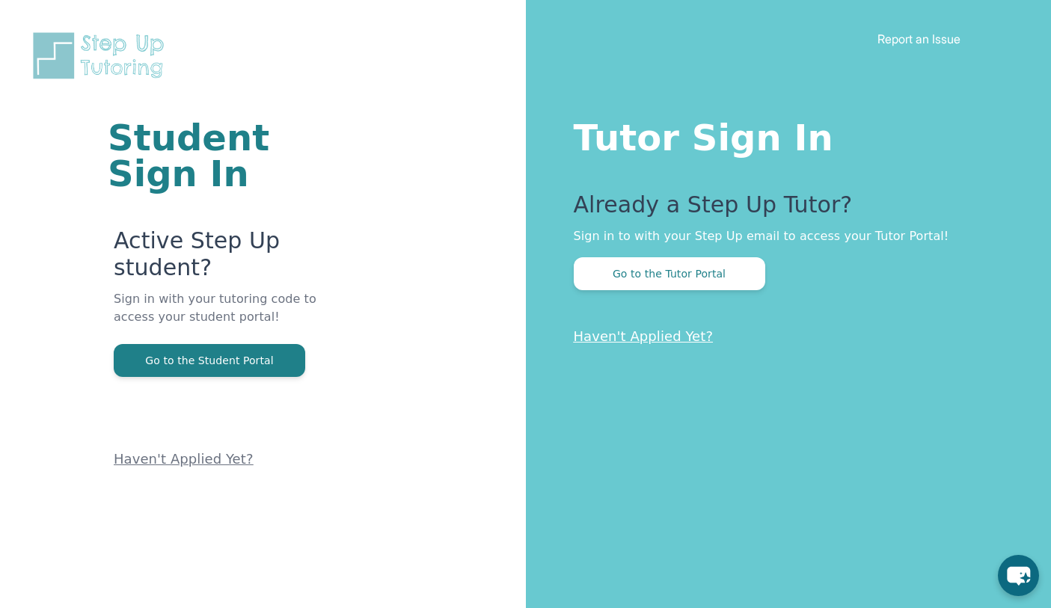 The width and height of the screenshot is (1051, 608). I want to click on a: Go to the Tutor Portal, so click(669, 273).